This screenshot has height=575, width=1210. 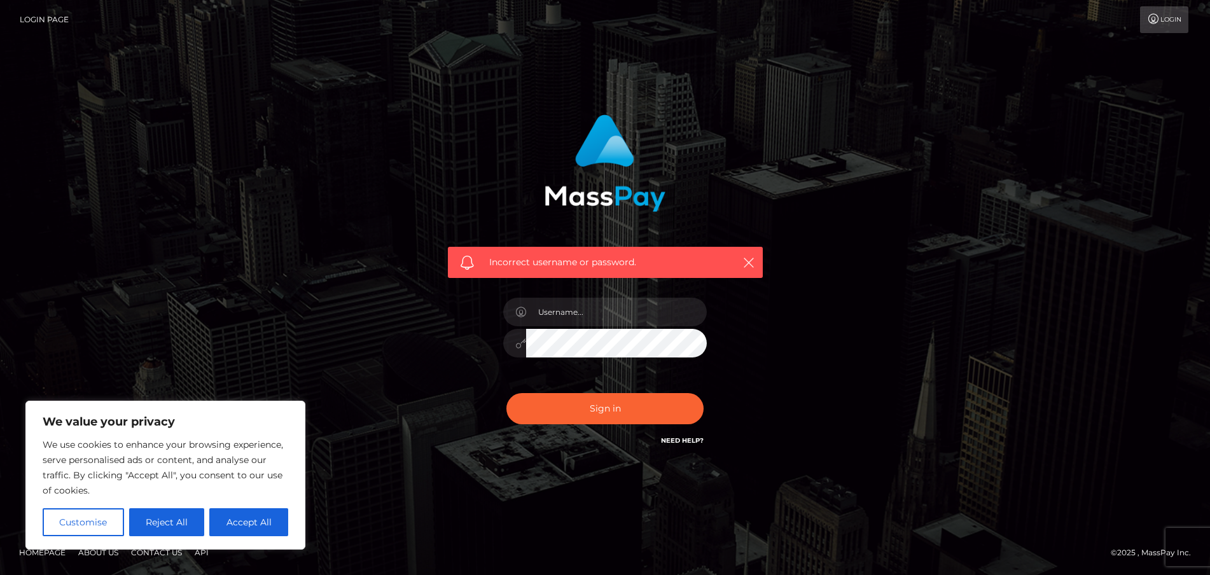 I want to click on a: Homepage, so click(x=42, y=552).